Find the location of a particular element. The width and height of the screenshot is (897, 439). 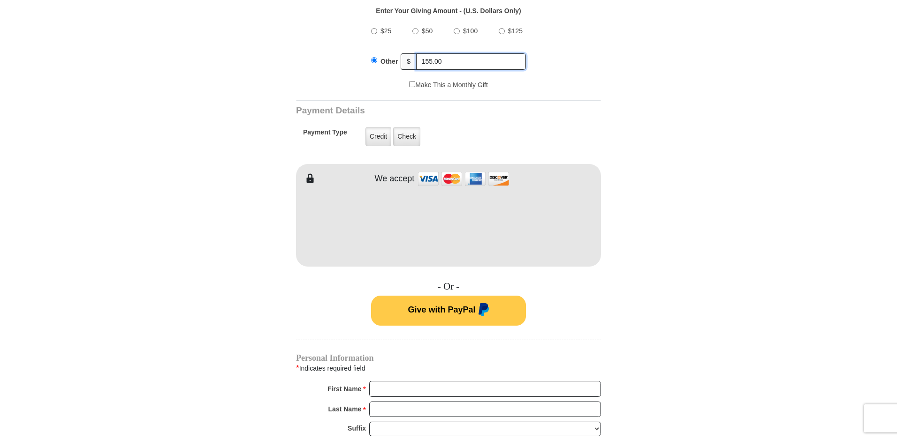

strong: Enter Your Giving Amount - (U.S. Dollars Only) is located at coordinates (448, 11).